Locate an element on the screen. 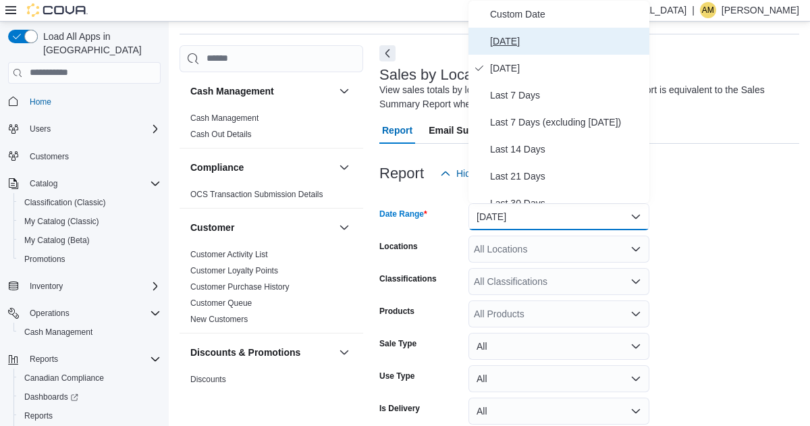  button: Classification (Classic) is located at coordinates (90, 202).